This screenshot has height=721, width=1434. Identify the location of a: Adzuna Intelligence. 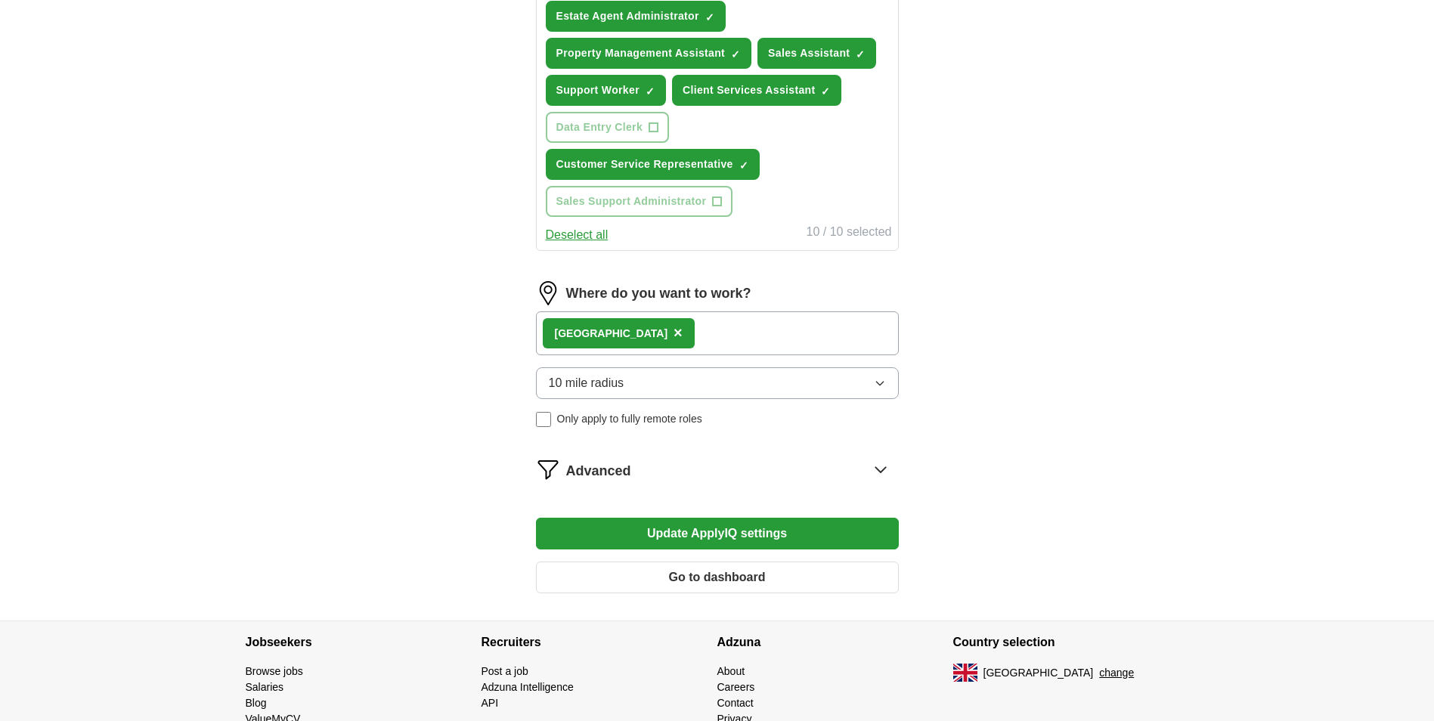
(527, 687).